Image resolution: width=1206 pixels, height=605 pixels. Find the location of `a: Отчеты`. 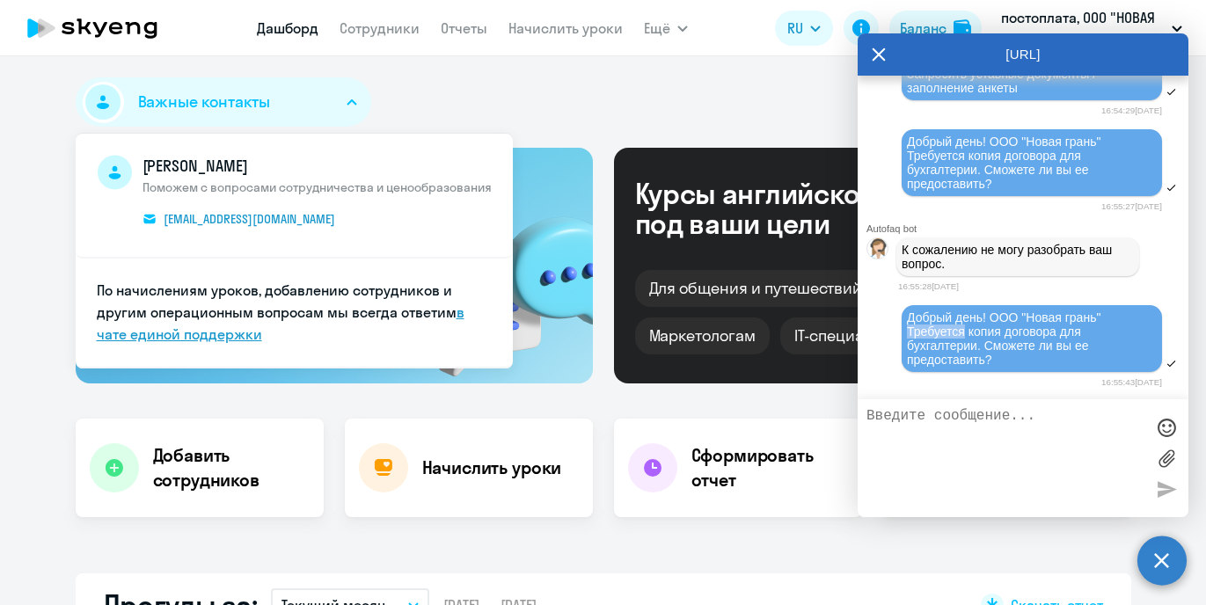

a: Отчеты is located at coordinates (463, 28).